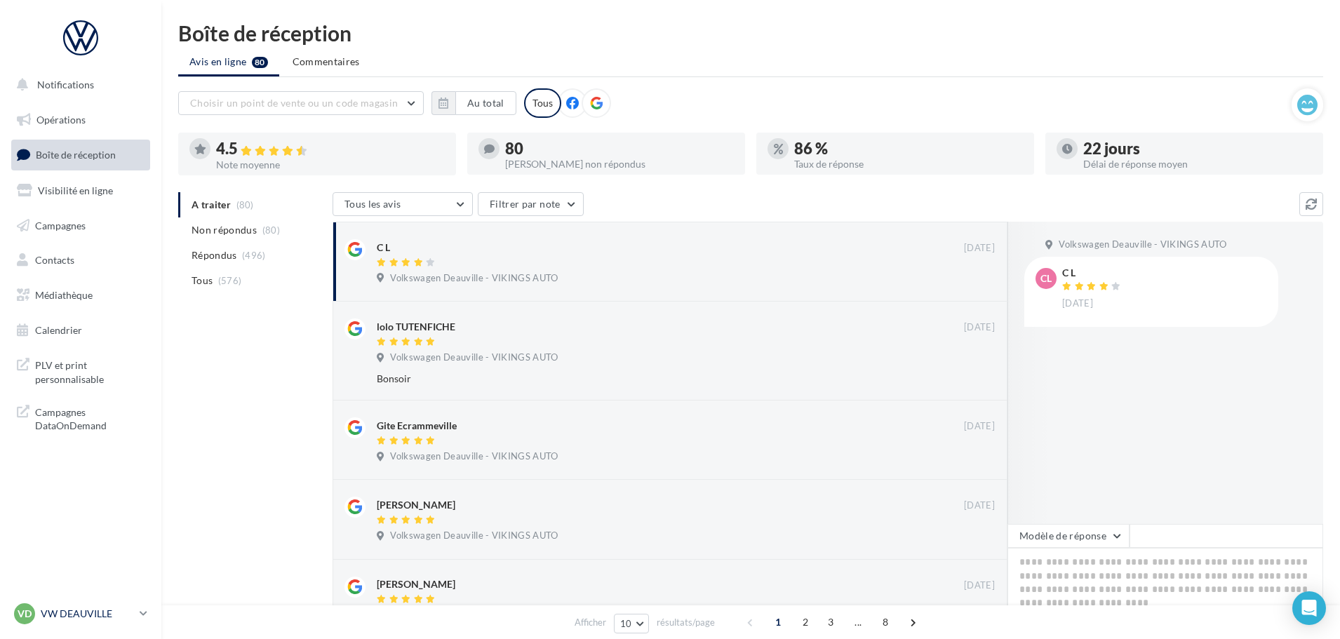 This screenshot has width=1340, height=639. Describe the element at coordinates (1069, 536) in the screenshot. I see `button: Modèle de réponse` at that location.